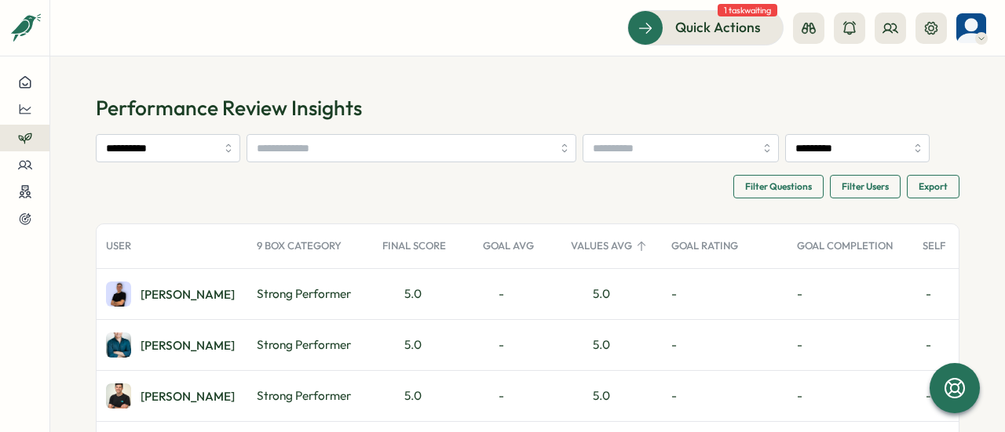 The image size is (1005, 432). Describe the element at coordinates (778, 187) in the screenshot. I see `button: Filter Questions` at that location.